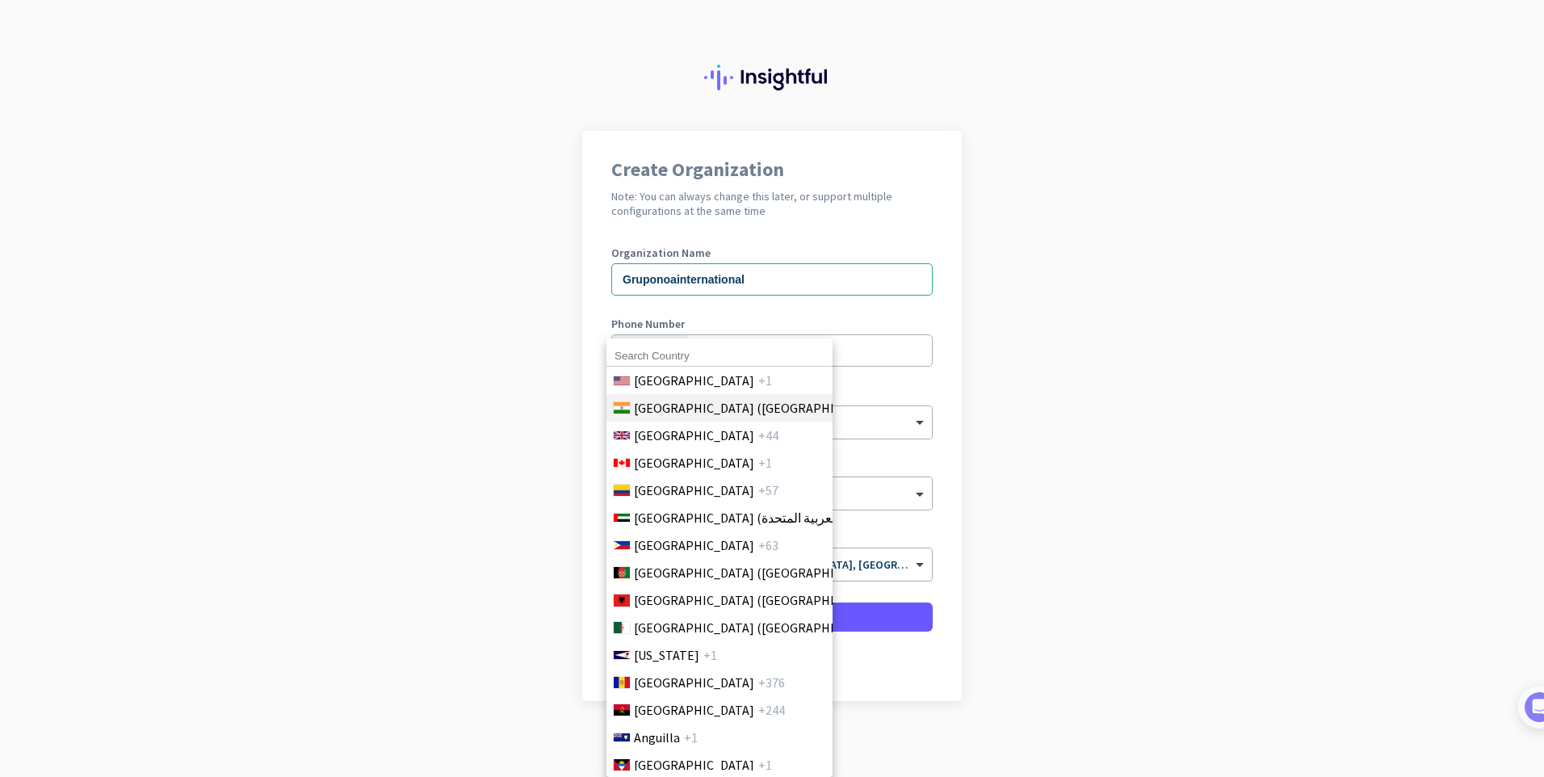 This screenshot has width=1544, height=777. What do you see at coordinates (771, 710) in the screenshot?
I see `span: +244` at bounding box center [771, 710].